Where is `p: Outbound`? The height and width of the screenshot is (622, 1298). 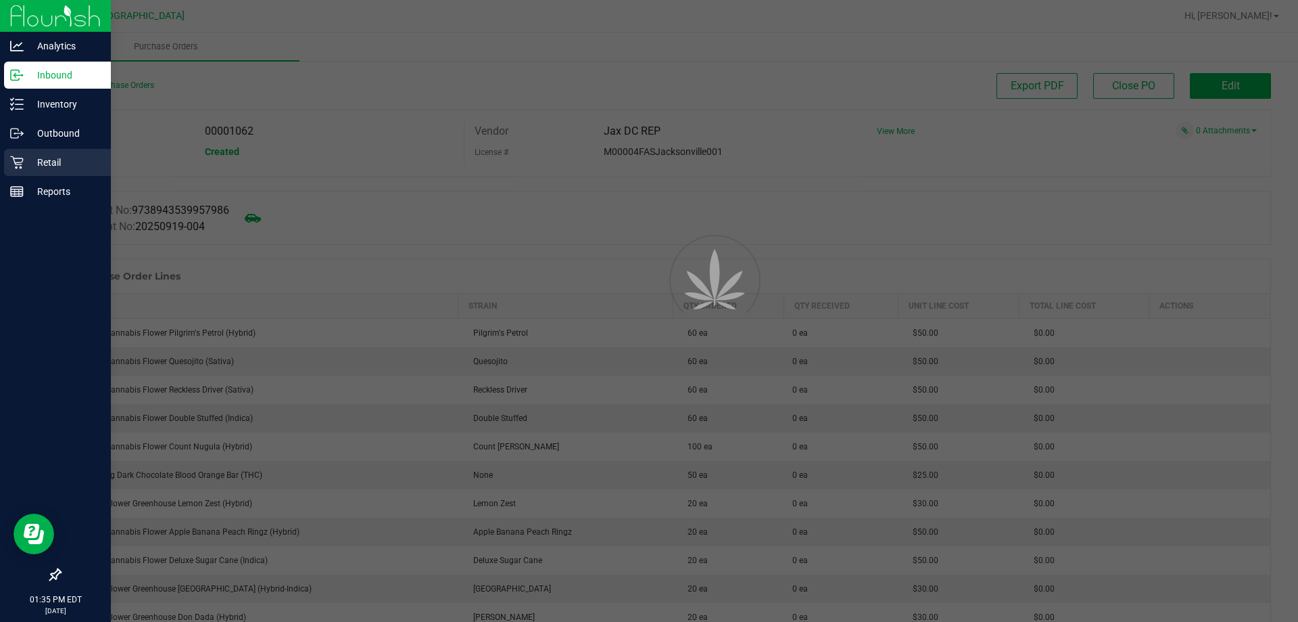
p: Outbound is located at coordinates (64, 133).